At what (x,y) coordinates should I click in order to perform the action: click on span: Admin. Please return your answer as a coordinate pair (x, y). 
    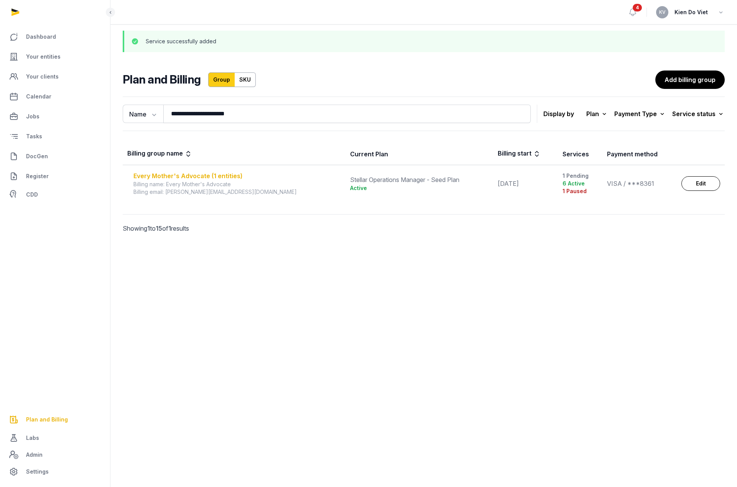
    Looking at the image, I should click on (34, 455).